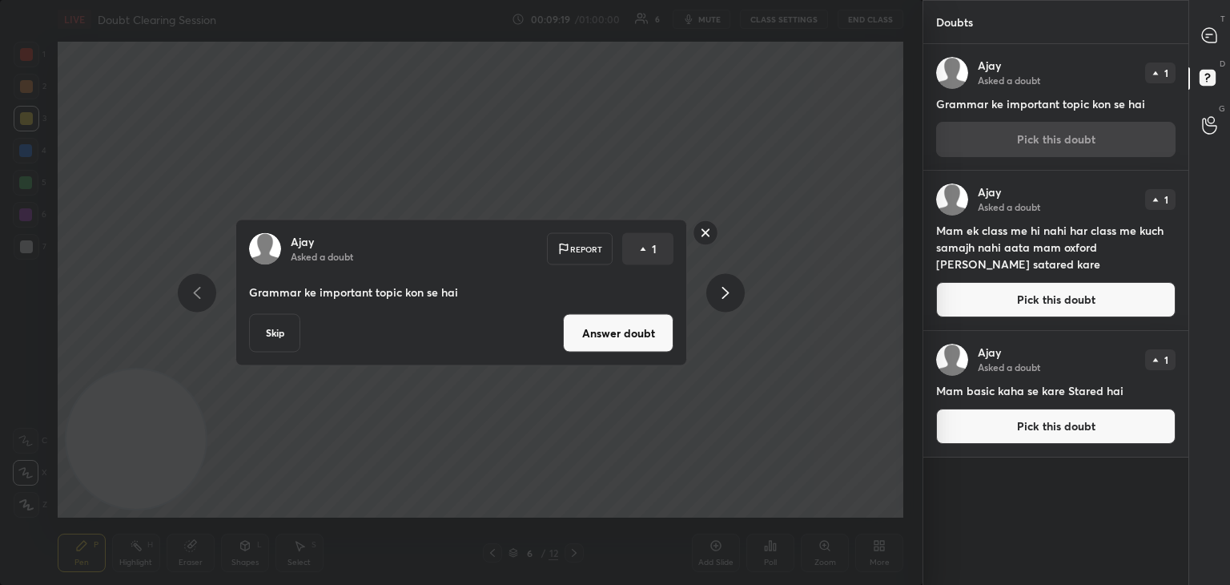 The width and height of the screenshot is (1230, 585). What do you see at coordinates (461, 292) in the screenshot?
I see `p: Grammar ke important topic kon se hai` at bounding box center [461, 292].